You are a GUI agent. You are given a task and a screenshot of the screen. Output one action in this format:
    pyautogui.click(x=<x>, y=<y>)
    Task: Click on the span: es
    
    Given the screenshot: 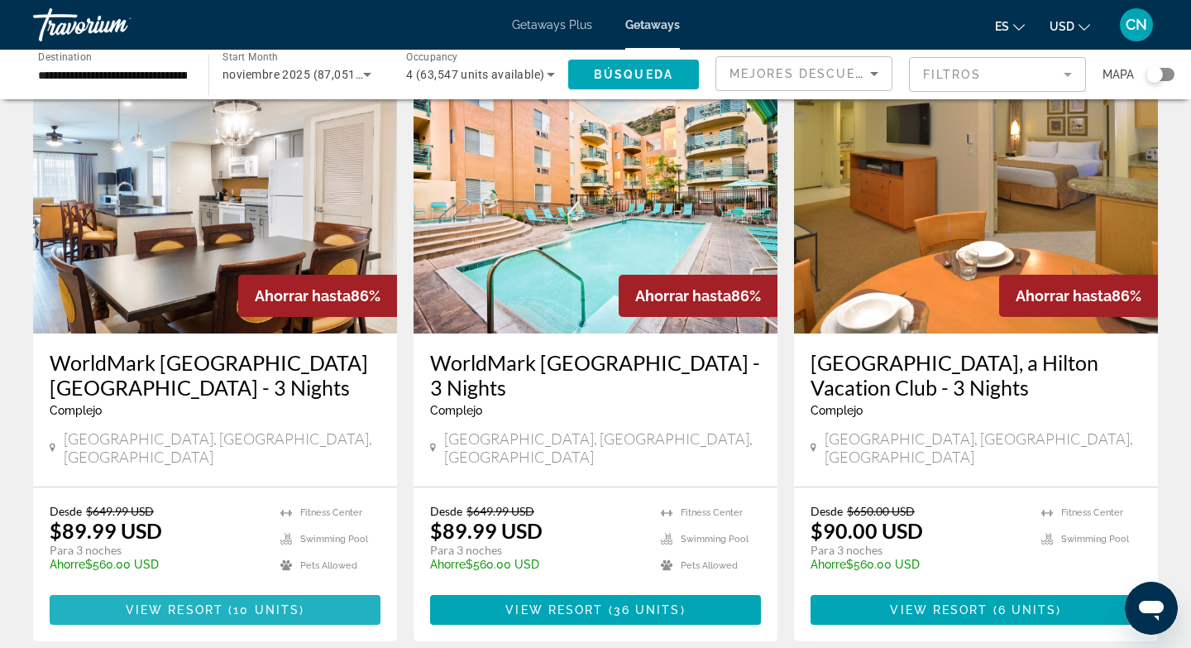 What is the action you would take?
    pyautogui.click(x=1002, y=26)
    